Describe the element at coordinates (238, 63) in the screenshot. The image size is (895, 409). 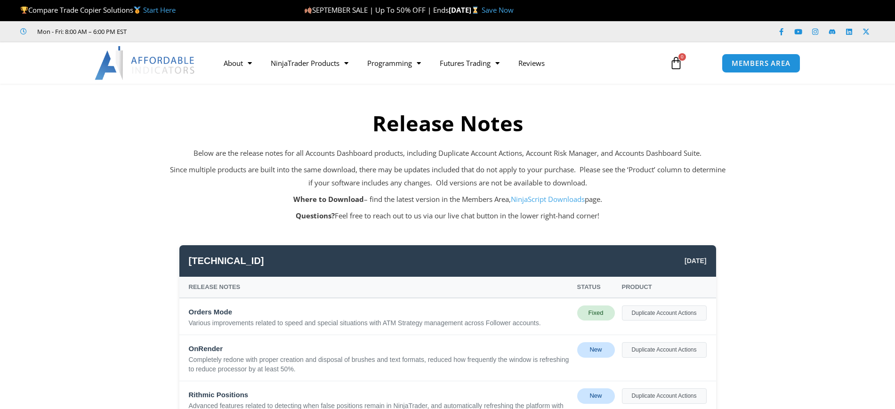
I see `a: About` at that location.